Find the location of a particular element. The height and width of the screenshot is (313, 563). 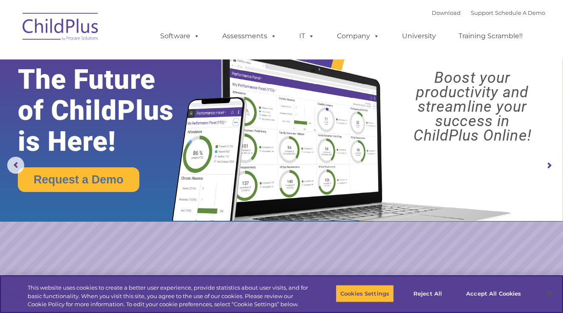

span: Phone number is located at coordinates (136, 94).